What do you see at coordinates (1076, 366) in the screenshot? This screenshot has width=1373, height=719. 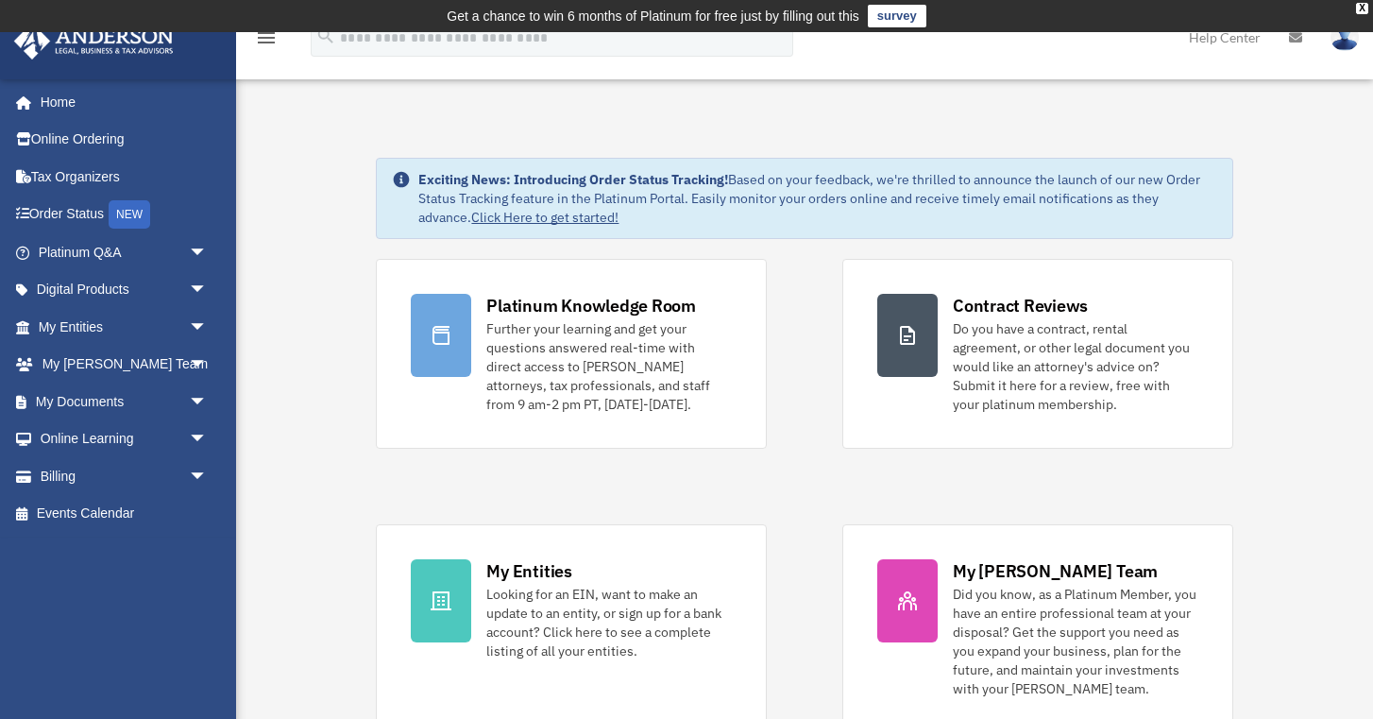 I see `div: Do you have a contract, rental agreement, or other legal document you would like an attorney's ad...` at bounding box center [1076, 366].